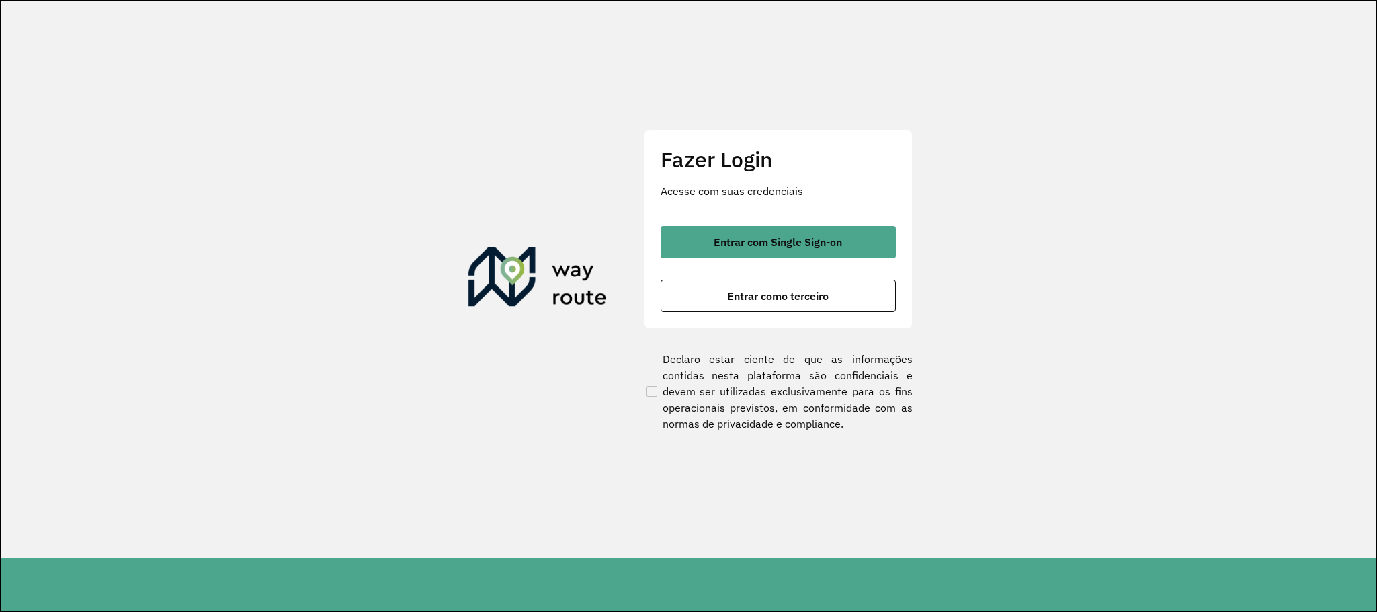 Image resolution: width=1377 pixels, height=612 pixels. I want to click on h2: Fazer Login, so click(778, 159).